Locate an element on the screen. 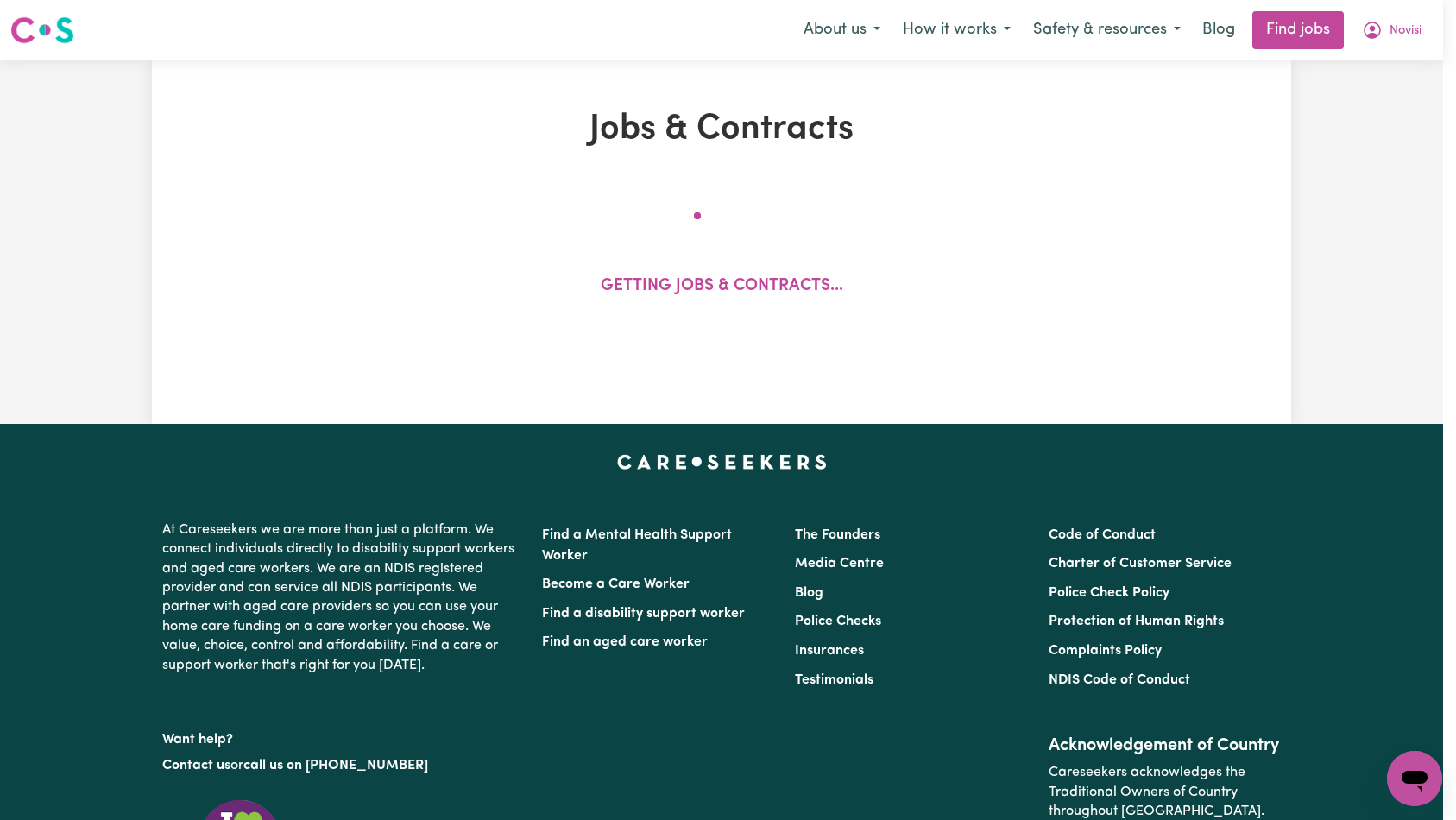 The width and height of the screenshot is (1456, 820). a: Protection of Human Rights is located at coordinates (1136, 622).